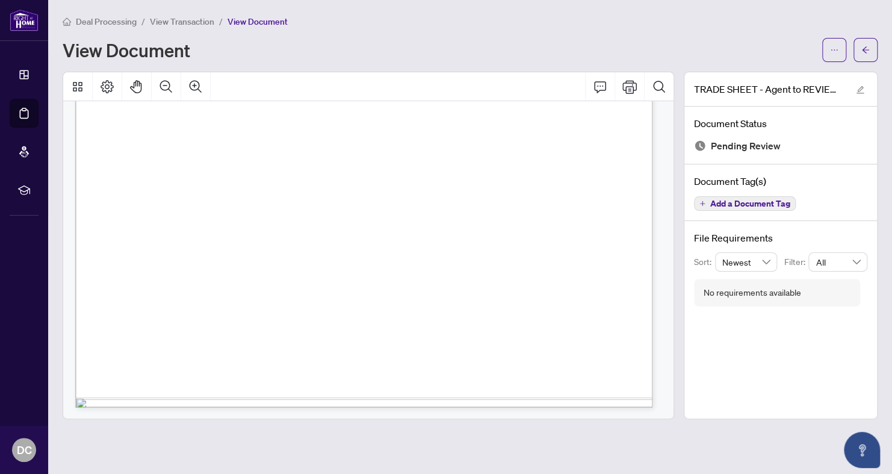 This screenshot has width=892, height=474. I want to click on img: Document Status, so click(700, 146).